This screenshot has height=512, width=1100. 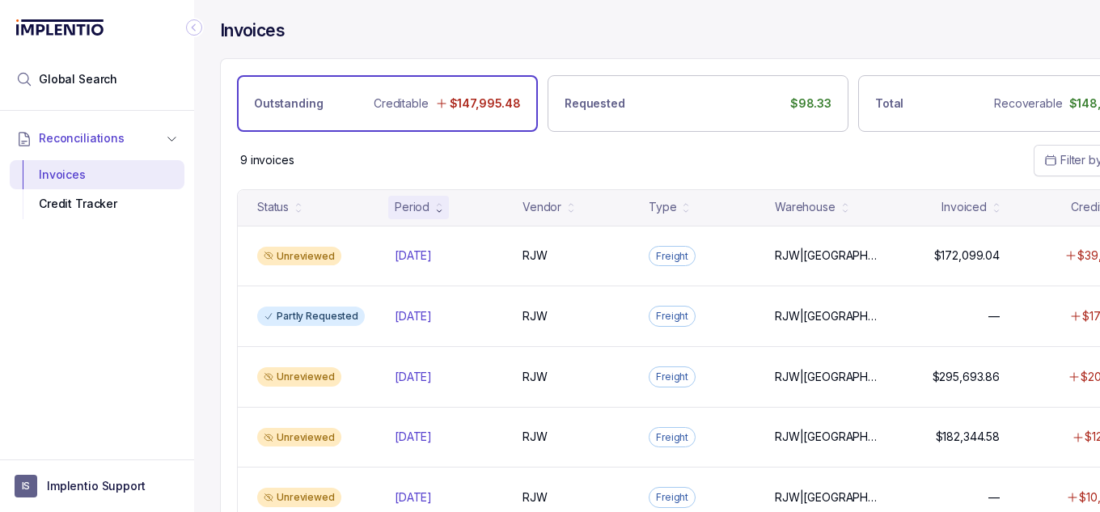 I want to click on button: User initialsImplentio Support, so click(x=97, y=486).